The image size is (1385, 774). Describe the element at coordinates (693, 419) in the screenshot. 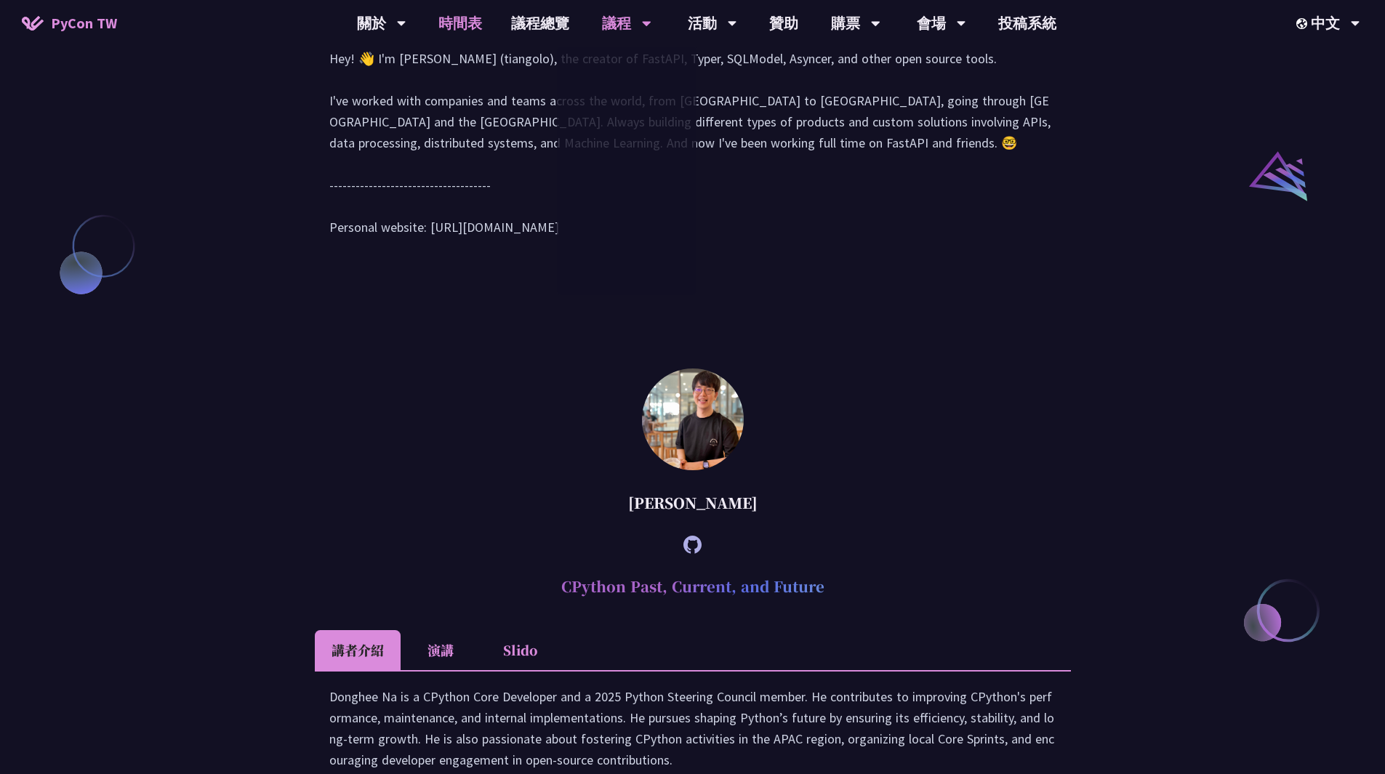

I see `img: Donghee Na` at that location.